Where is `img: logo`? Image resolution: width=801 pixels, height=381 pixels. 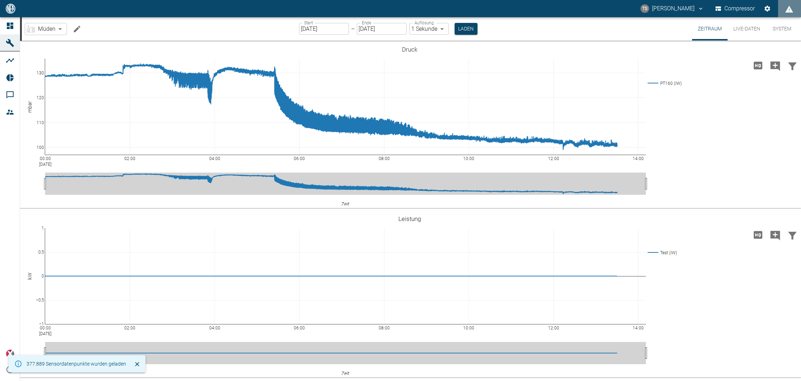
img: logo is located at coordinates (10, 8).